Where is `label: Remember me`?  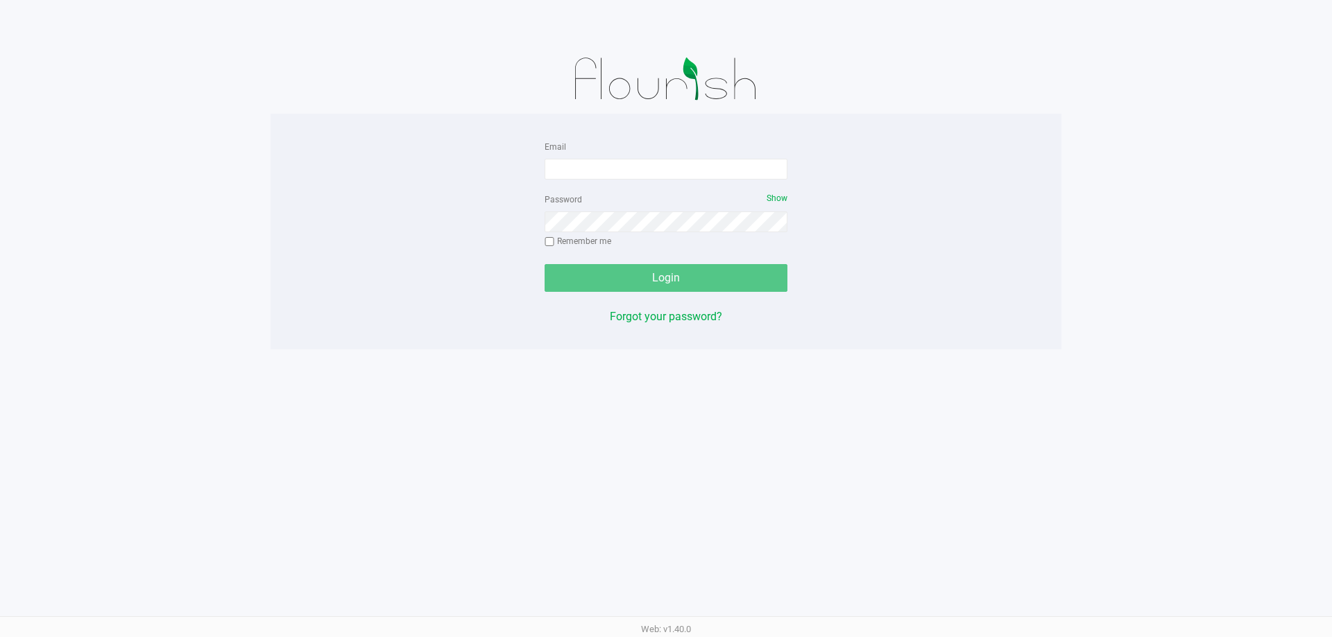
label: Remember me is located at coordinates (578, 241).